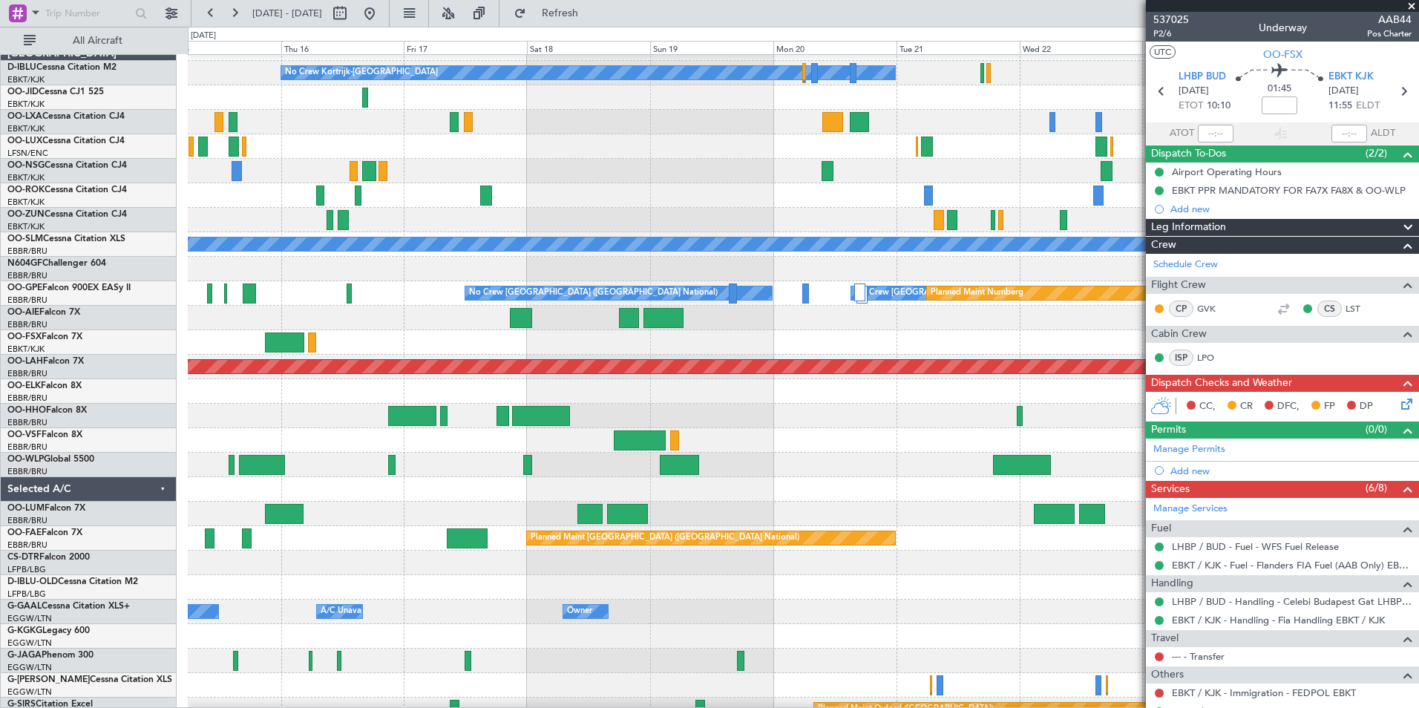 Image resolution: width=1419 pixels, height=708 pixels. Describe the element at coordinates (1171, 19) in the screenshot. I see `span: 537025` at that location.